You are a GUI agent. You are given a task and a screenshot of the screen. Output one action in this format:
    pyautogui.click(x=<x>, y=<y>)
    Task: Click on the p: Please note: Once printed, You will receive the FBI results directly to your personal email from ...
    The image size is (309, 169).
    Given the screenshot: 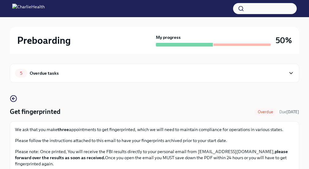 What is the action you would take?
    pyautogui.click(x=154, y=158)
    